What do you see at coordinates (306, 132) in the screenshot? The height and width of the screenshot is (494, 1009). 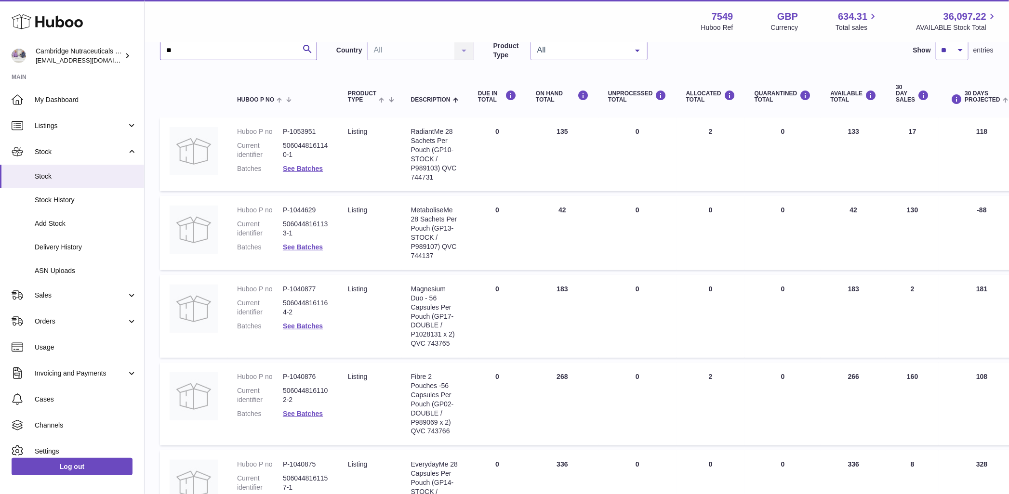 I see `dd: P-1053951` at bounding box center [306, 132].